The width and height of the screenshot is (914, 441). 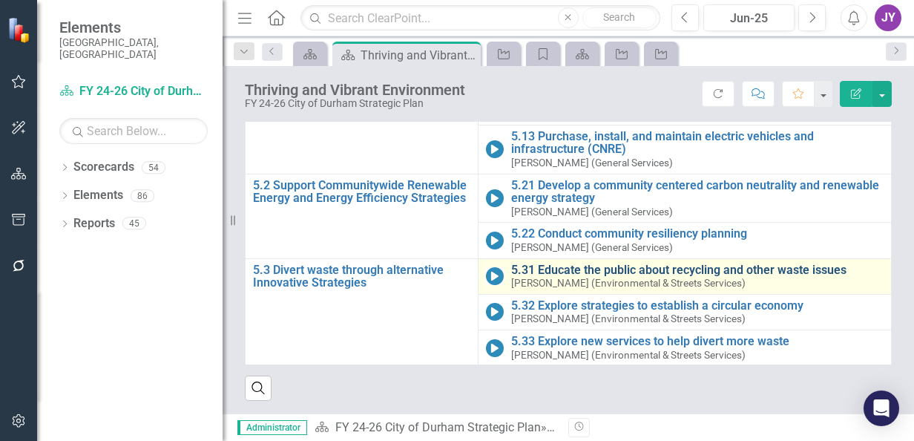 I want to click on a: 5.3 Divert waste through alternative Innovative Strategies, so click(x=361, y=276).